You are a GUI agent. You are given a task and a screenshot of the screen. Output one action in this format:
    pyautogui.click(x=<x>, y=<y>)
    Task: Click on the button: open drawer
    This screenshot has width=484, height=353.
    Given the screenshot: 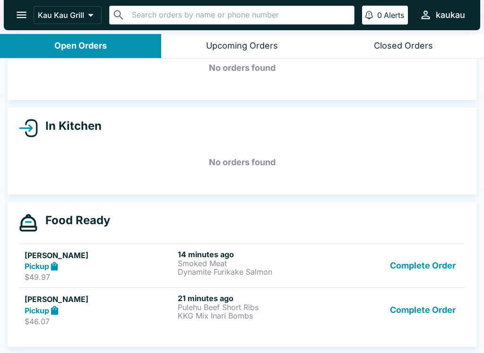 What is the action you would take?
    pyautogui.click(x=21, y=15)
    